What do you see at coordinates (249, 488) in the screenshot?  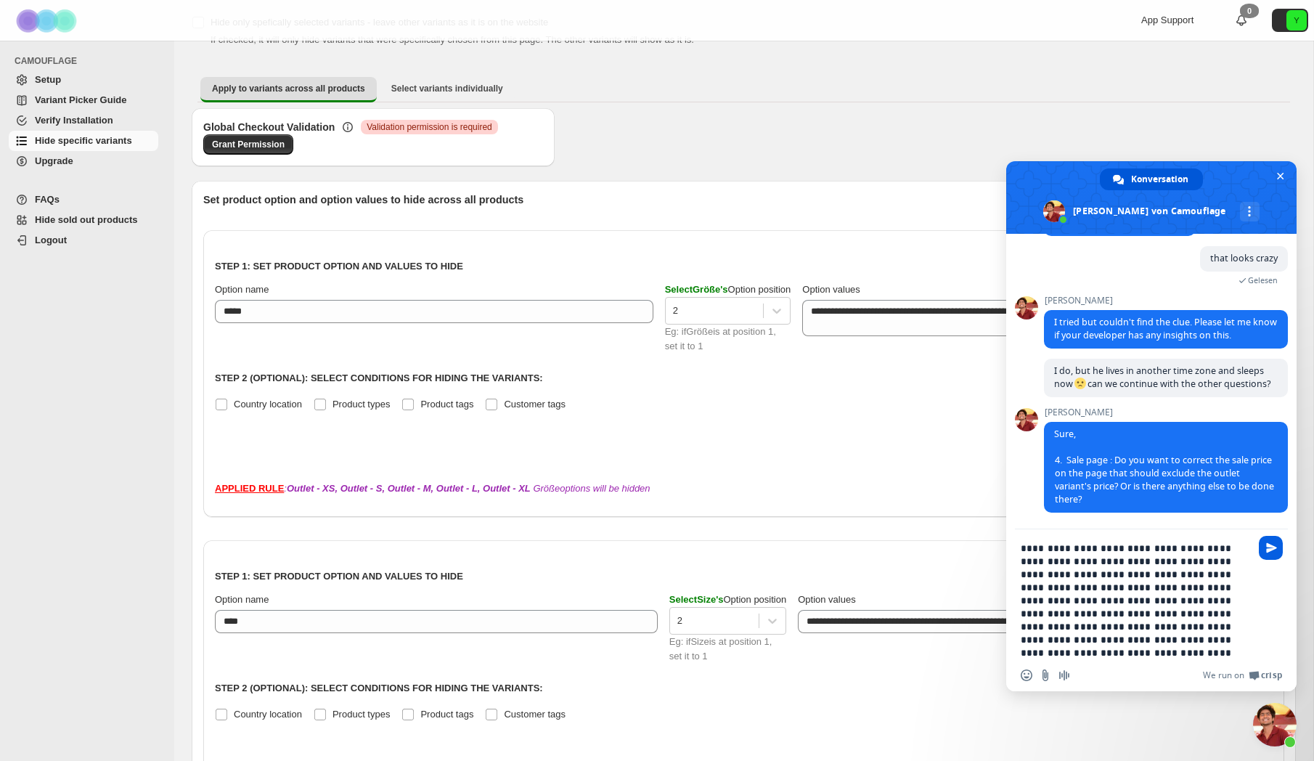 I see `strong: APPLIED RULE` at bounding box center [249, 488].